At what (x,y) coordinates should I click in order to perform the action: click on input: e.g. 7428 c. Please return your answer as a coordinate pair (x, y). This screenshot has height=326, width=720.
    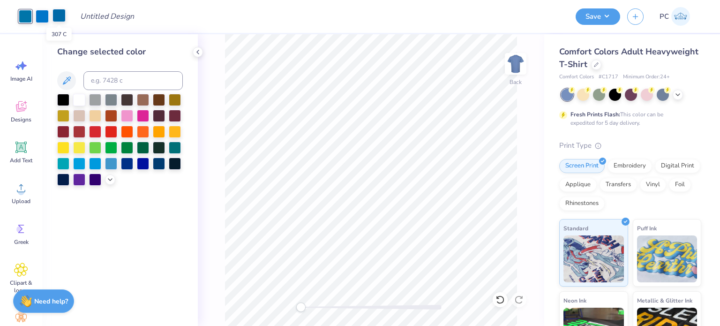
    Looking at the image, I should click on (133, 81).